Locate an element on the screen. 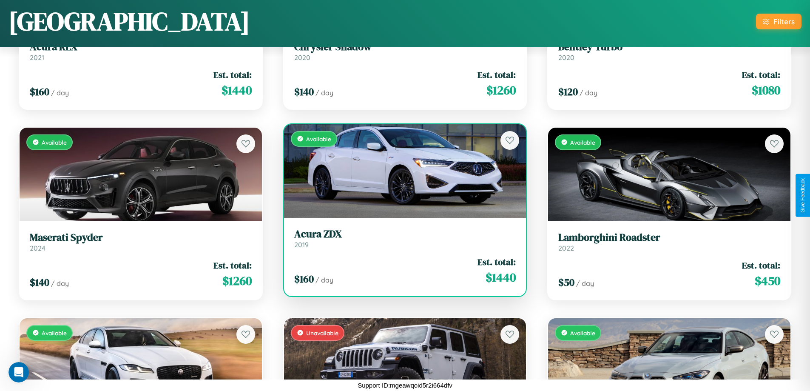  h3: Lamborghini Roadster is located at coordinates (669, 237).